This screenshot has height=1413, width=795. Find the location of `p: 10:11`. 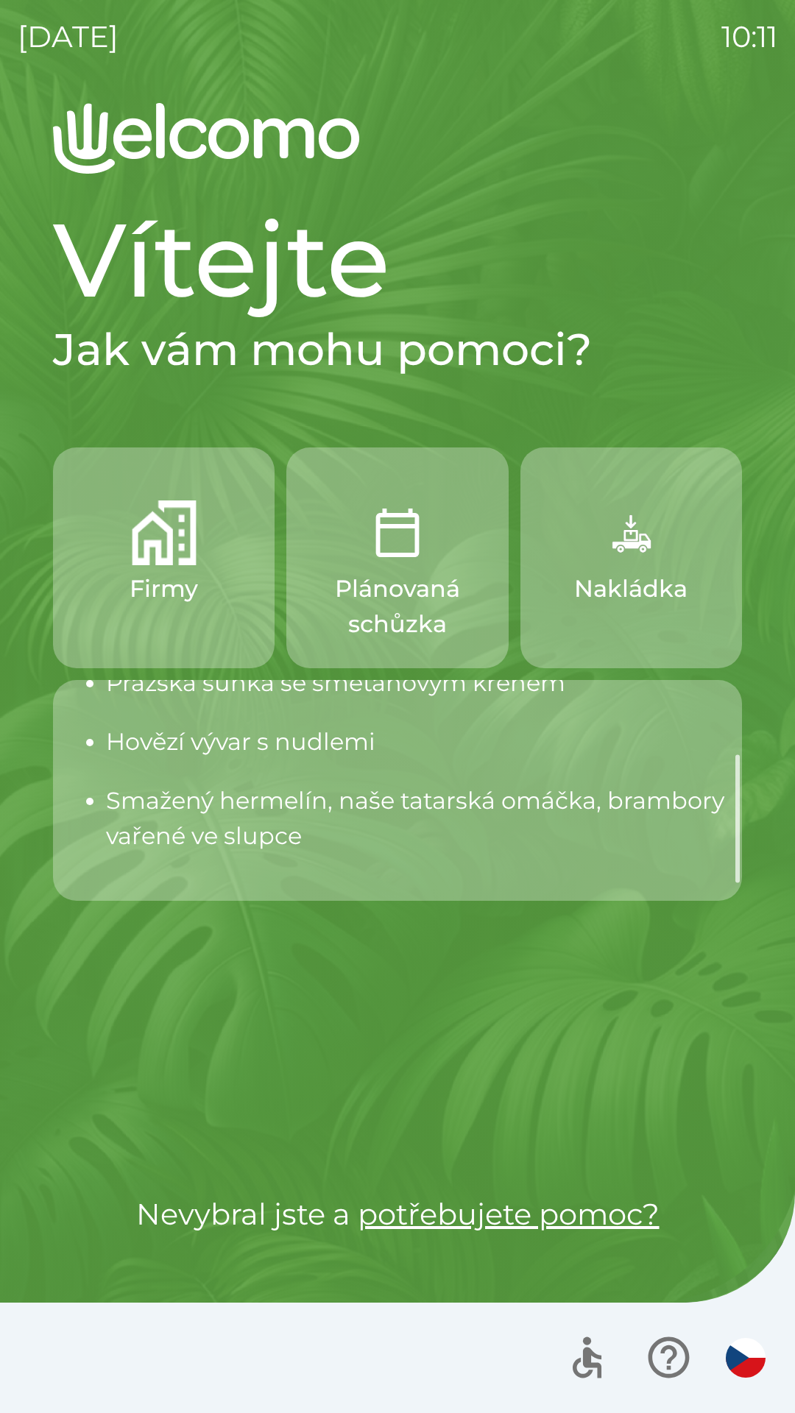

p: 10:11 is located at coordinates (749, 37).